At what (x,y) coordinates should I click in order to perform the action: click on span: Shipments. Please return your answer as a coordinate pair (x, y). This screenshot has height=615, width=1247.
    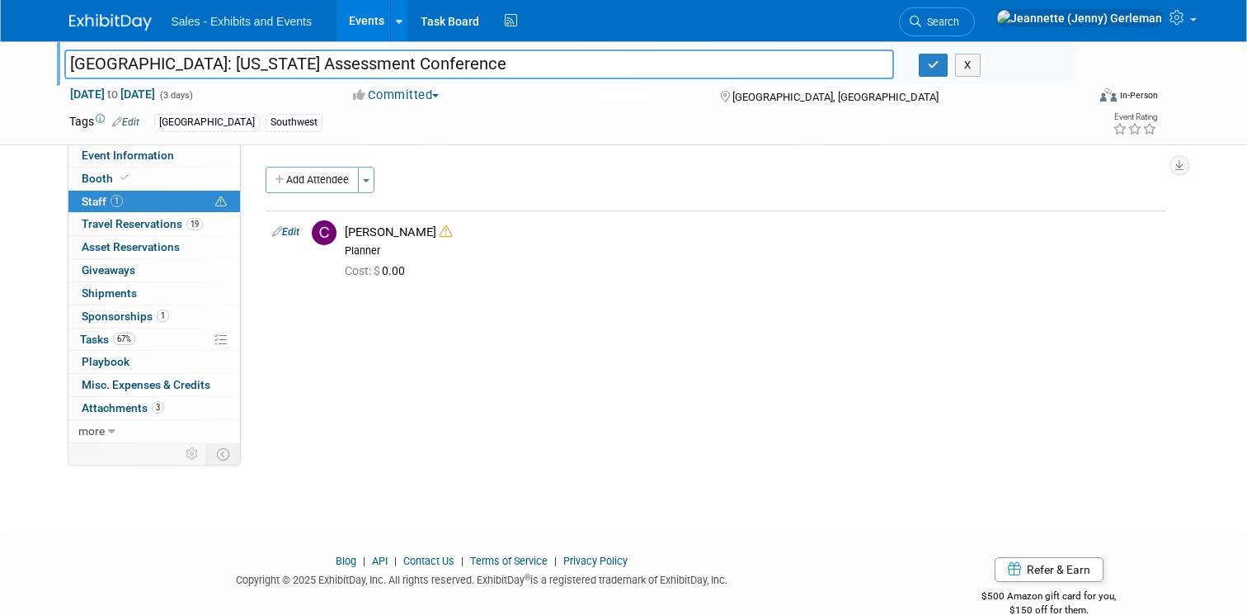
    Looking at the image, I should click on (109, 293).